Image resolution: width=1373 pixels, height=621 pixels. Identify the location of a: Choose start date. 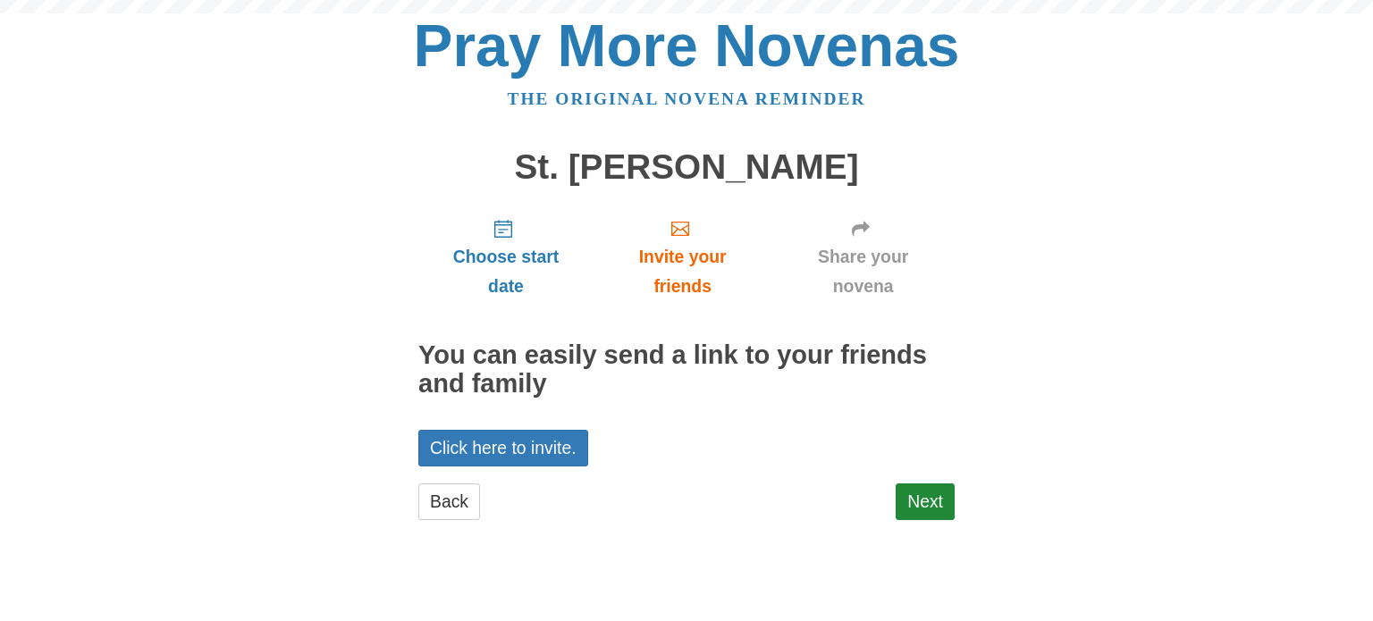
(506, 257).